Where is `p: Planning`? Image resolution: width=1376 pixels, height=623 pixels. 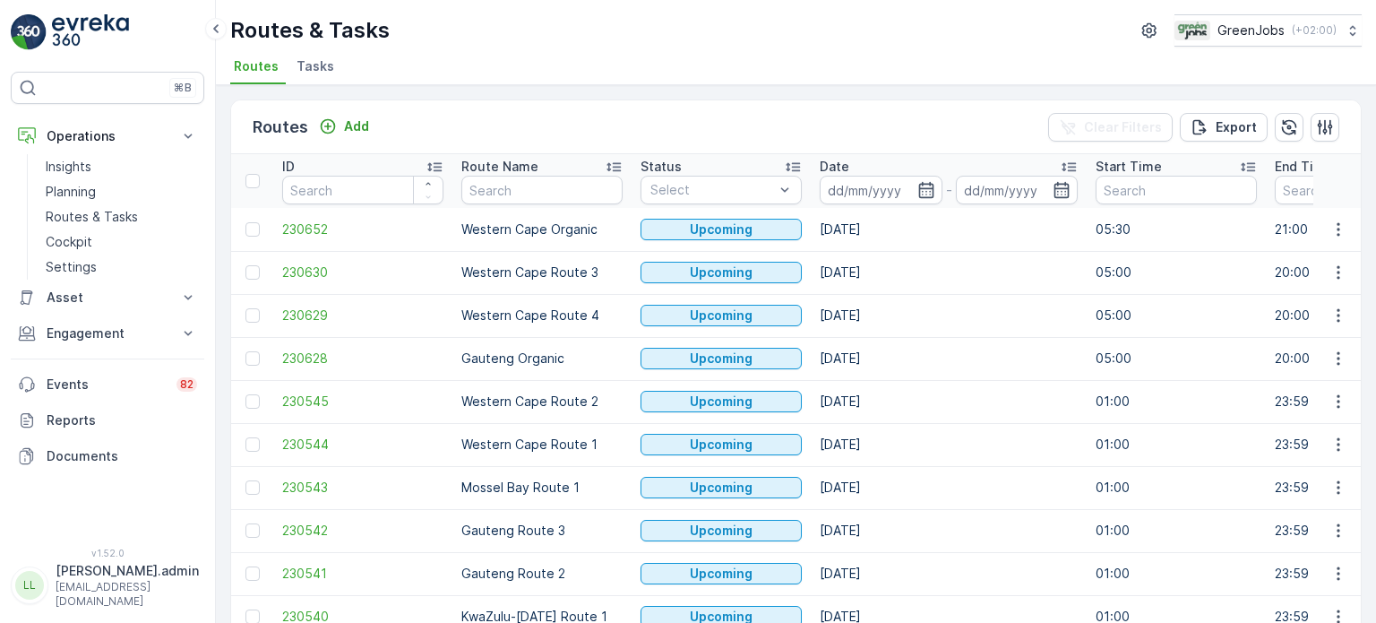
p: Planning is located at coordinates (71, 192).